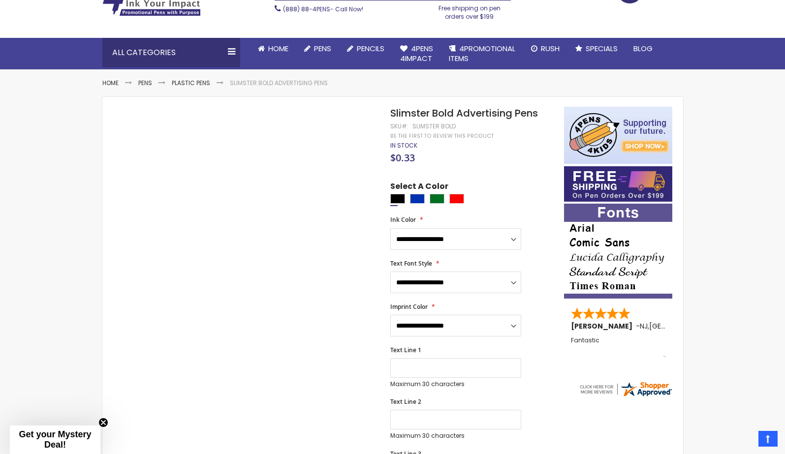 The width and height of the screenshot is (785, 454). I want to click on span: Specials, so click(601, 48).